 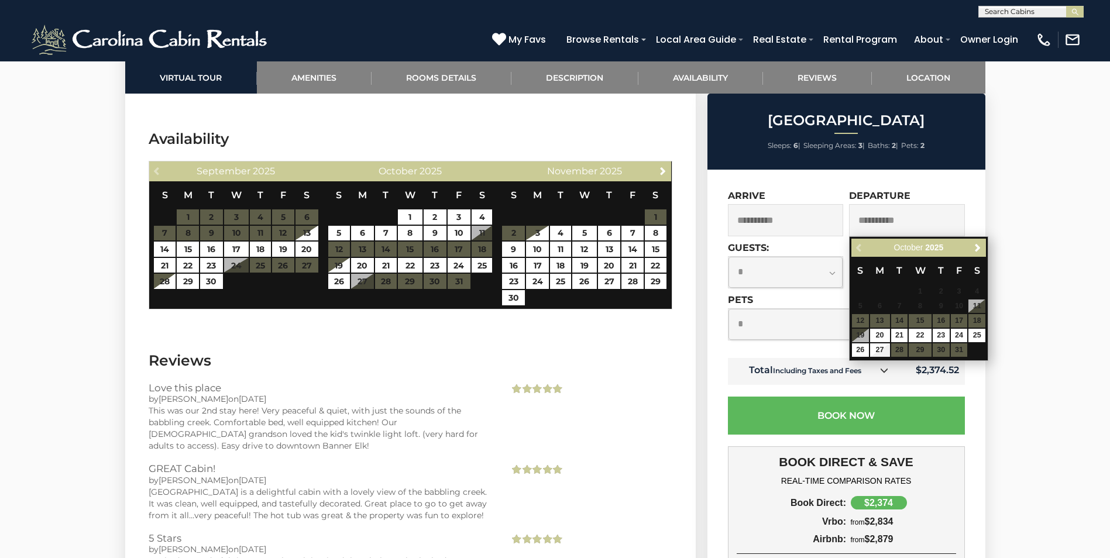 I want to click on a: 2, so click(x=435, y=217).